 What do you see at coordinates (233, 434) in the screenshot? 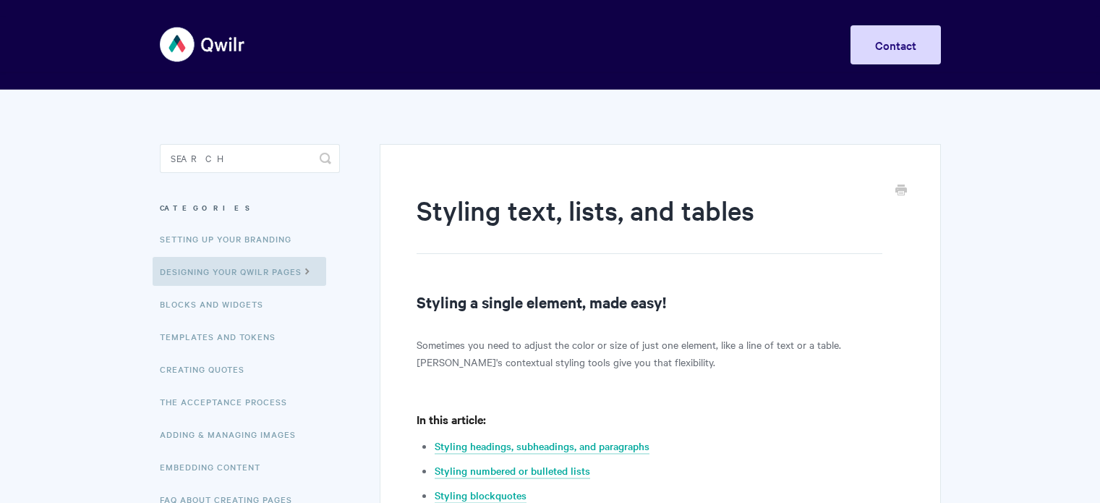
I see `a: Adding & Managing Images` at bounding box center [233, 434].